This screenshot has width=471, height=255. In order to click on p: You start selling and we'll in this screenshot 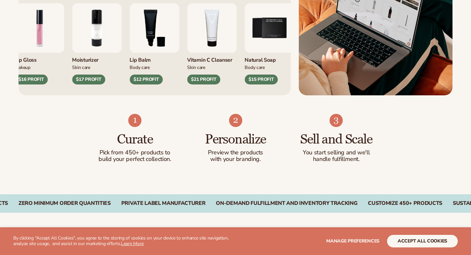, I will do `click(336, 153)`.